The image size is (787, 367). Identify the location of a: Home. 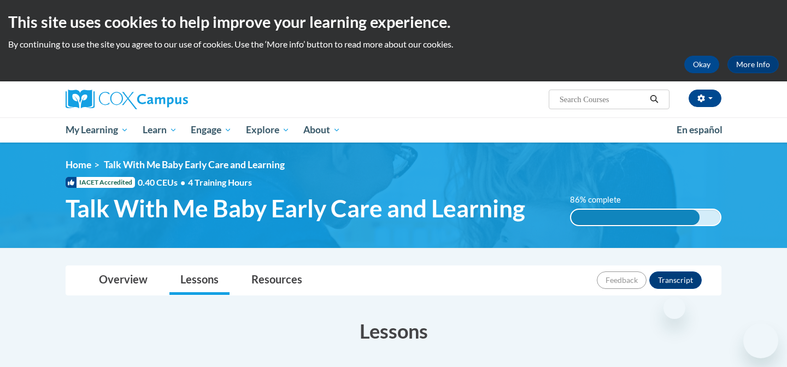
(78, 165).